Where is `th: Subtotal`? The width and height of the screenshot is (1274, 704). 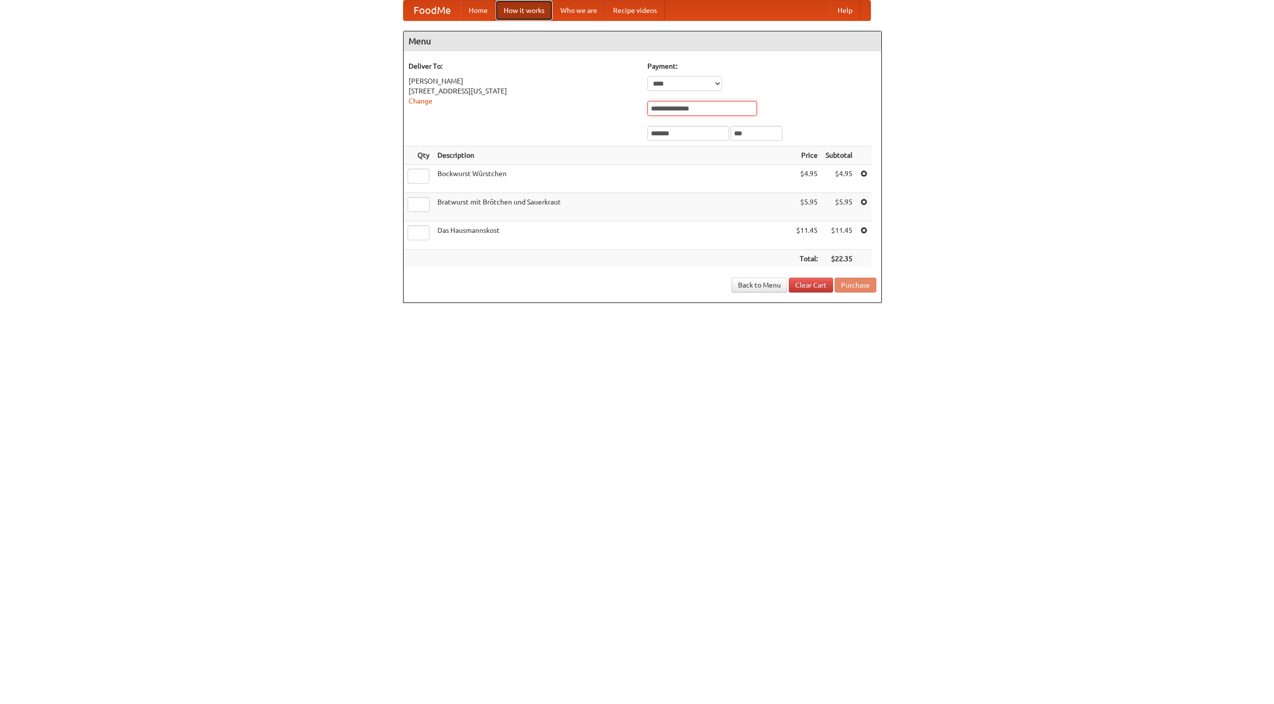 th: Subtotal is located at coordinates (839, 155).